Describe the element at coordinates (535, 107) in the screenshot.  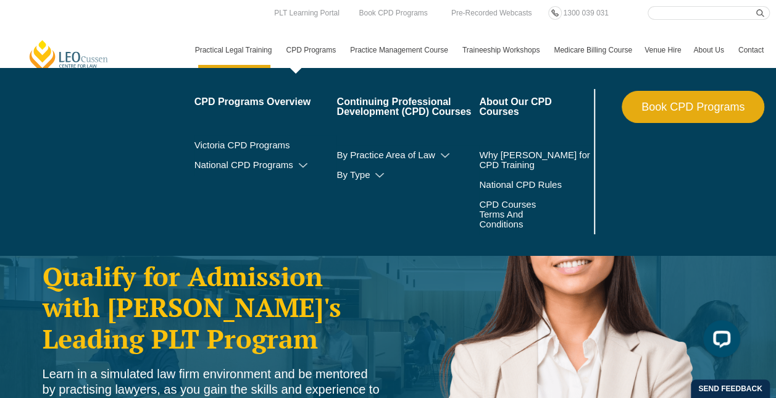
I see `a: About Our CPD Courses` at that location.